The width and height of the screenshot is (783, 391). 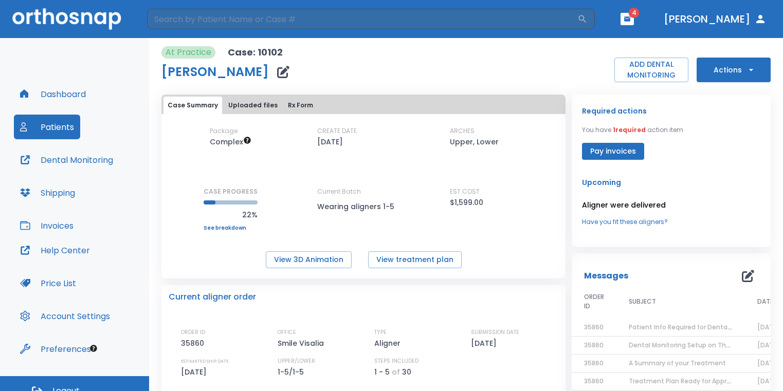 What do you see at coordinates (465, 192) in the screenshot?
I see `p: EST COST` at bounding box center [465, 192].